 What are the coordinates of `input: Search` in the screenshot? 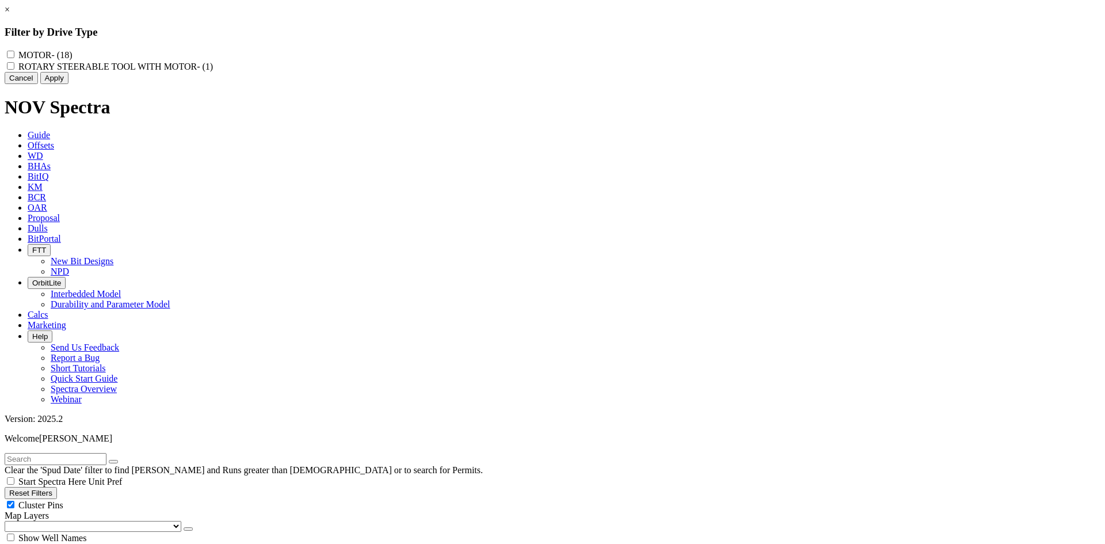 It's located at (55, 459).